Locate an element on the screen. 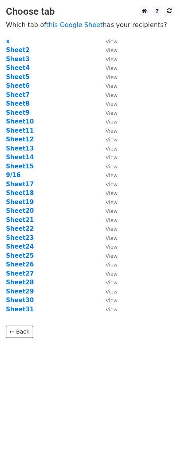  strong: Sheet7 is located at coordinates (17, 95).